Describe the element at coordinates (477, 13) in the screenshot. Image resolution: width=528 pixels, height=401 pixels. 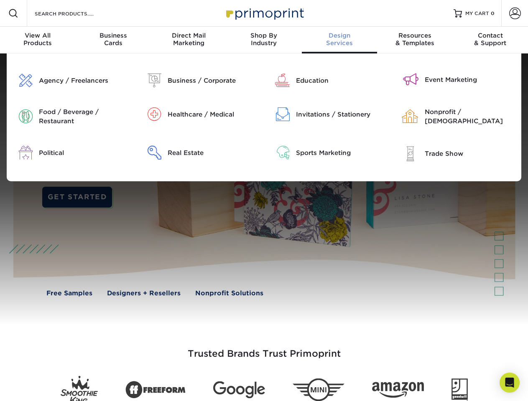
I see `span: MY CART` at that location.